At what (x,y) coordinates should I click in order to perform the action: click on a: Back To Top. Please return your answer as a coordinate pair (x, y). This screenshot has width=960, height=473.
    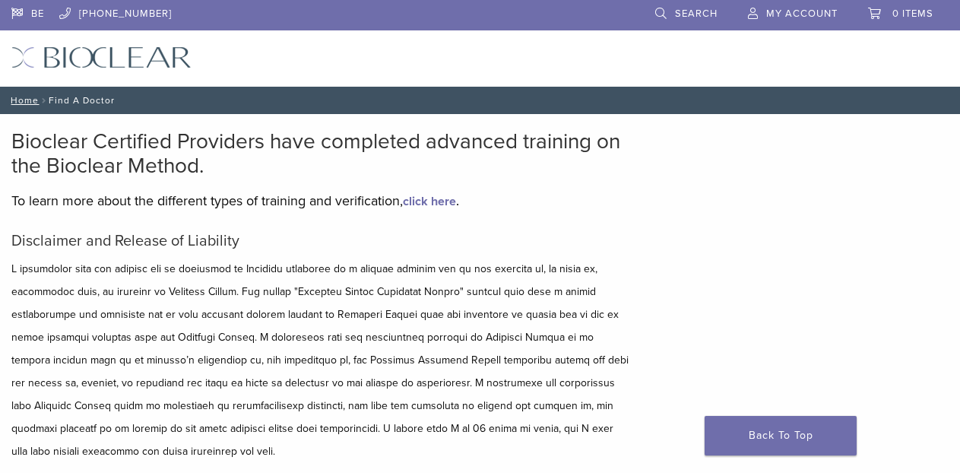
    Looking at the image, I should click on (781, 436).